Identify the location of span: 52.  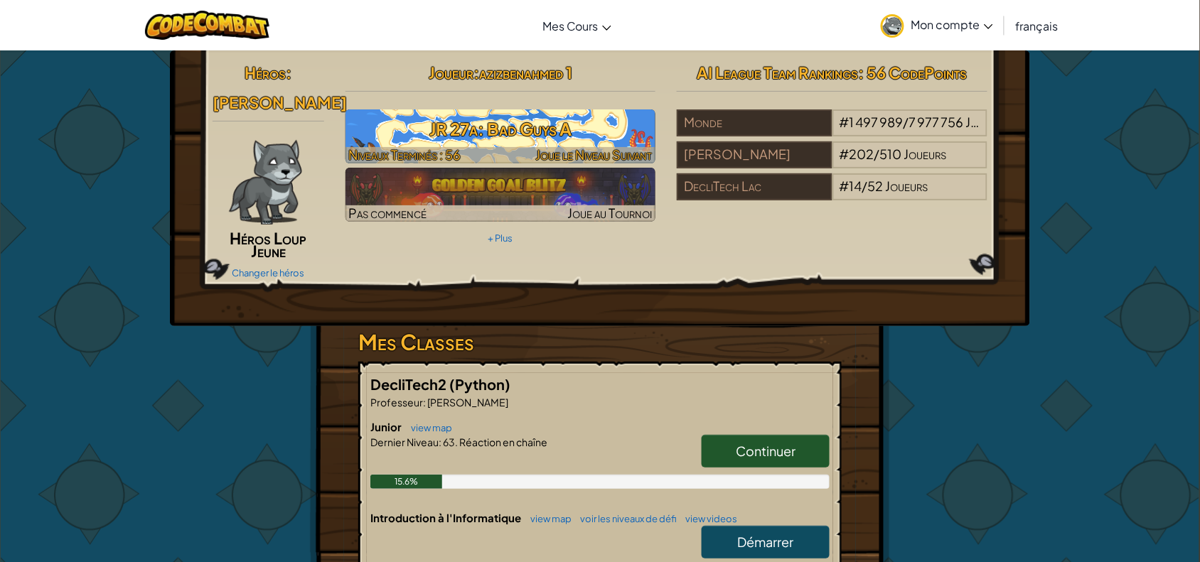
(876, 186).